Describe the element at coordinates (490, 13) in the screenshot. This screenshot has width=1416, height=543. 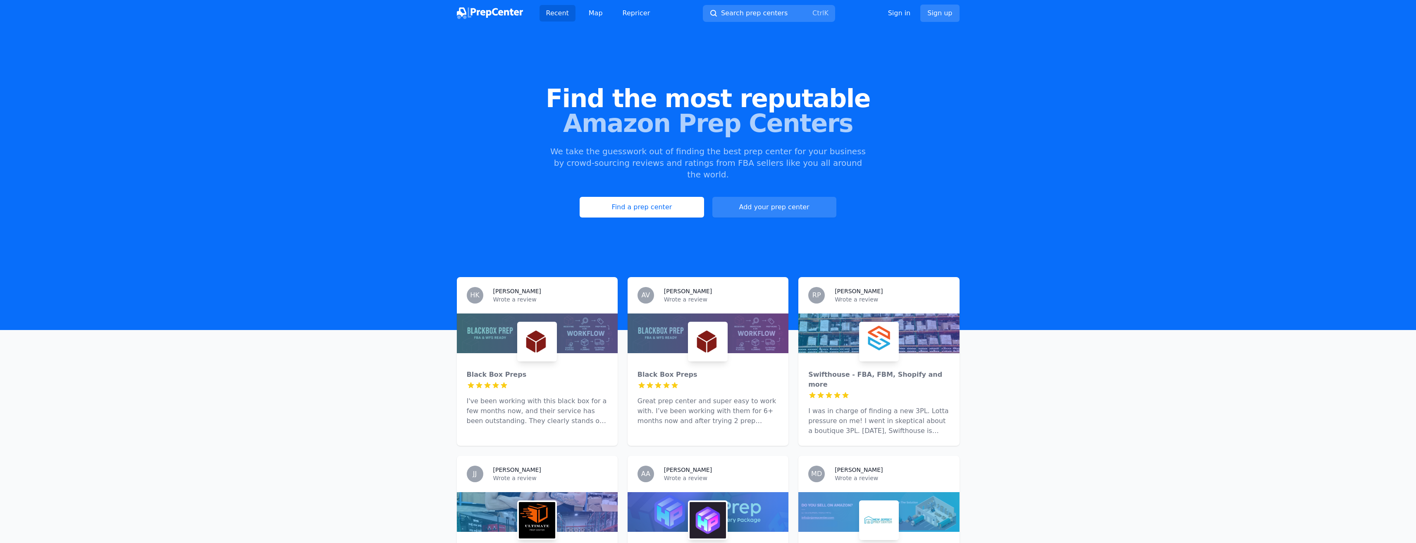
I see `img: PrepCenter` at that location.